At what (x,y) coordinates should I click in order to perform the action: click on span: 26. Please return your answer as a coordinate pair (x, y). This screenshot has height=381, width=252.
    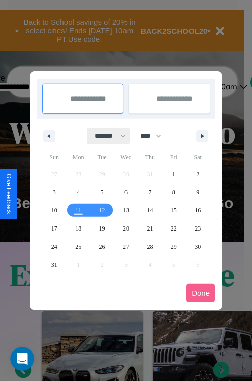
    Looking at the image, I should click on (102, 247).